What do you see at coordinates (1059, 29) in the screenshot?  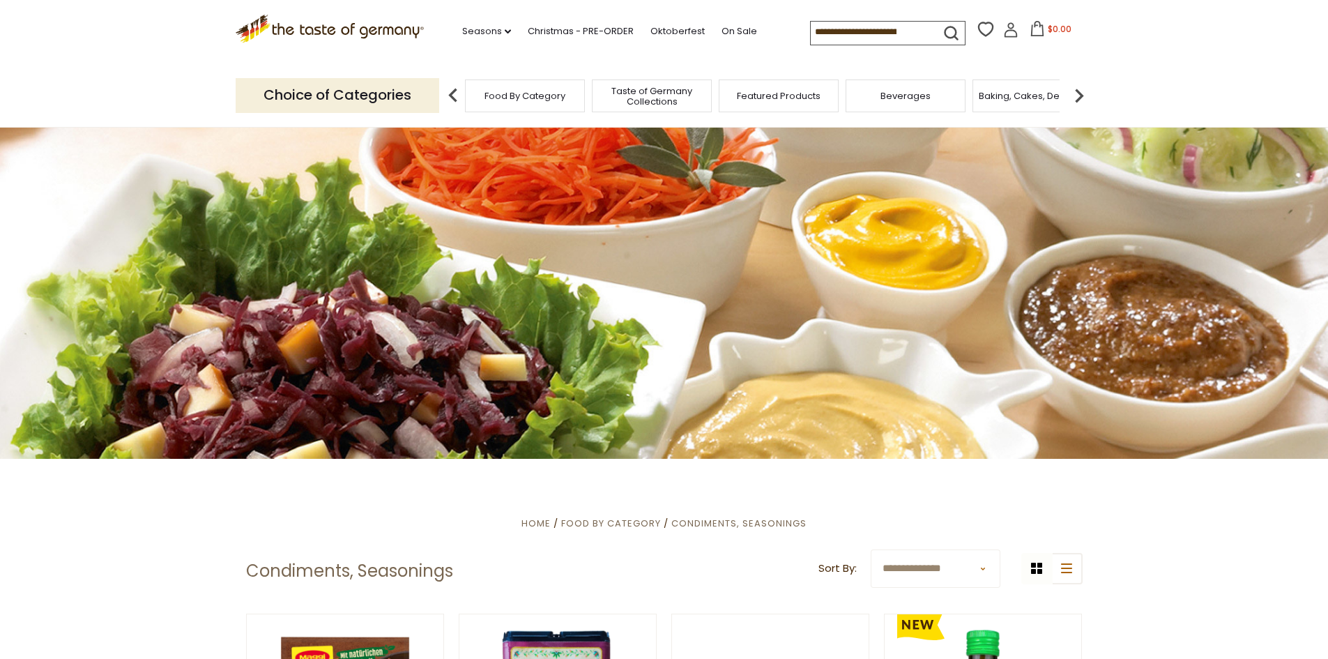 I see `span: $0.00` at bounding box center [1059, 29].